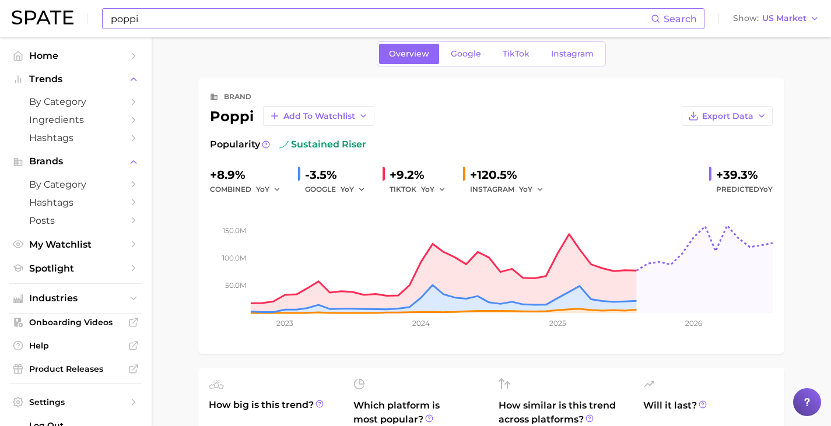 This screenshot has height=426, width=831. Describe the element at coordinates (776, 19) in the screenshot. I see `button: ShowUS Market` at that location.